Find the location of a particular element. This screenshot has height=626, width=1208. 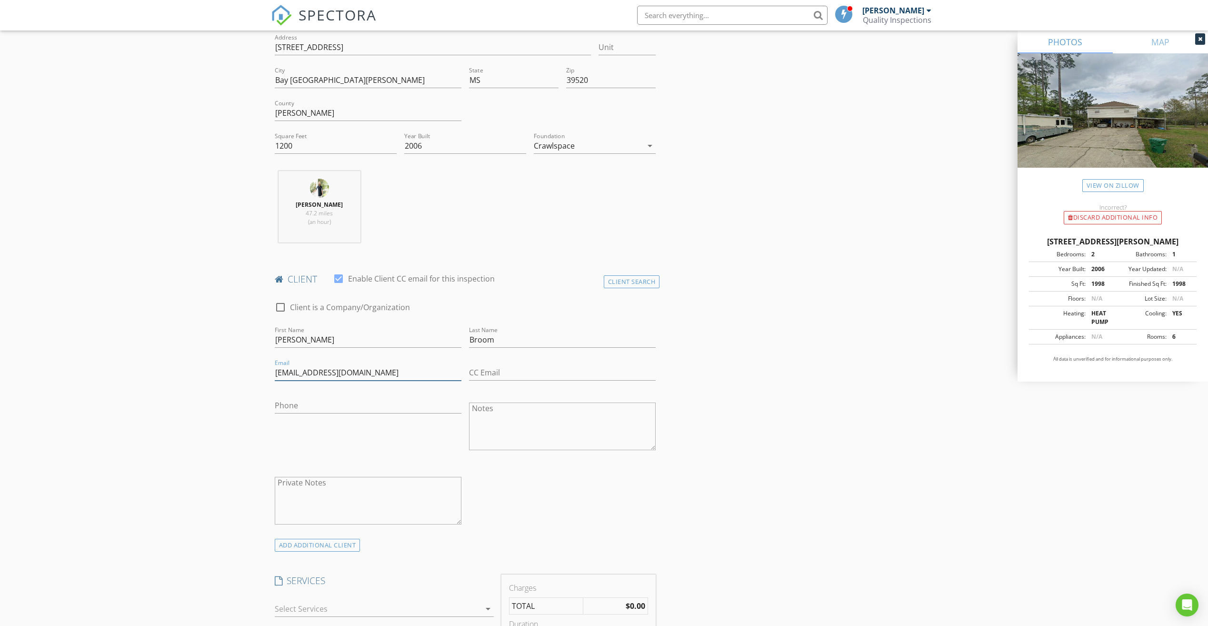

span: 47.2 miles is located at coordinates (319, 213).